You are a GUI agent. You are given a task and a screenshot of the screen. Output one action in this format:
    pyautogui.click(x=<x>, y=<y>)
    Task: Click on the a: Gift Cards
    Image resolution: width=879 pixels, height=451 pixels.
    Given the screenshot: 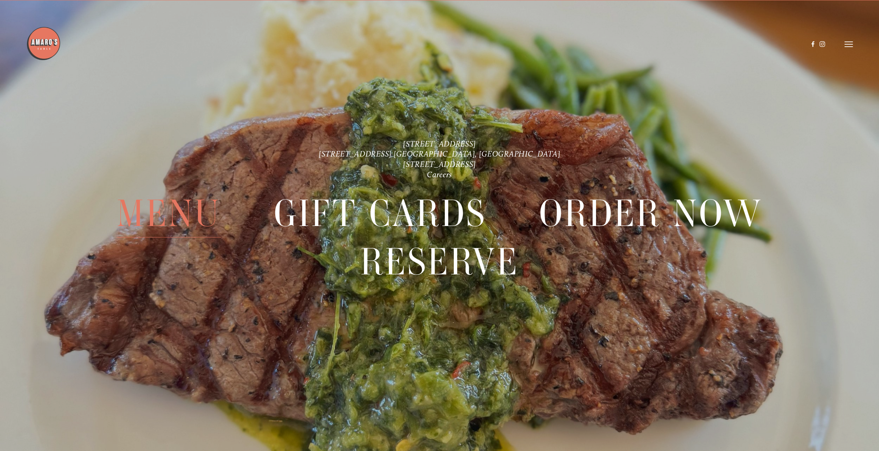 What is the action you would take?
    pyautogui.click(x=380, y=213)
    